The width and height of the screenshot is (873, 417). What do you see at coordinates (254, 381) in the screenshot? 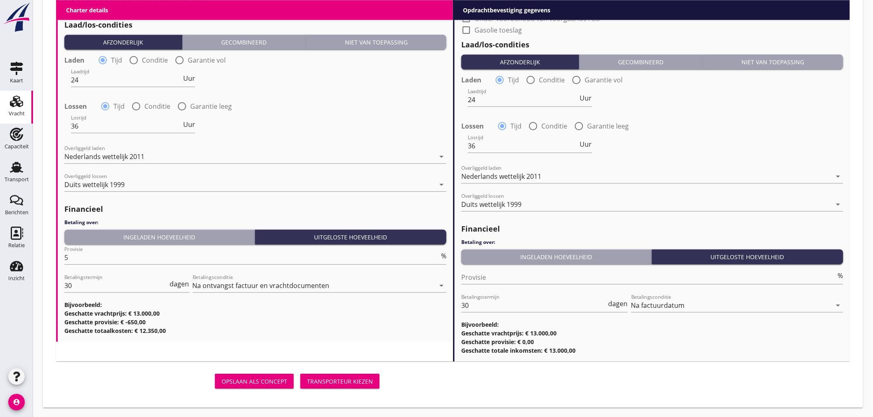
I see `div: Opslaan als concept` at bounding box center [254, 381].